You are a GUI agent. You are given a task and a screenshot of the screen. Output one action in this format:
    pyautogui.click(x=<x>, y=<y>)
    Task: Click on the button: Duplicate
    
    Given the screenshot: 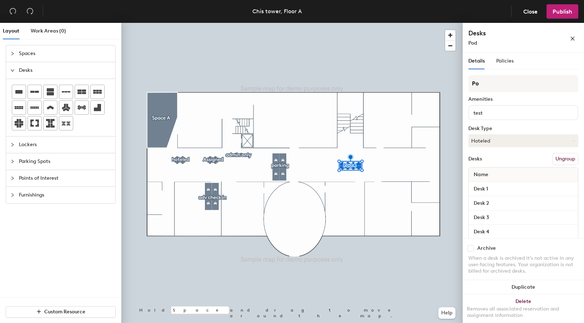 What is the action you would take?
    pyautogui.click(x=523, y=287)
    